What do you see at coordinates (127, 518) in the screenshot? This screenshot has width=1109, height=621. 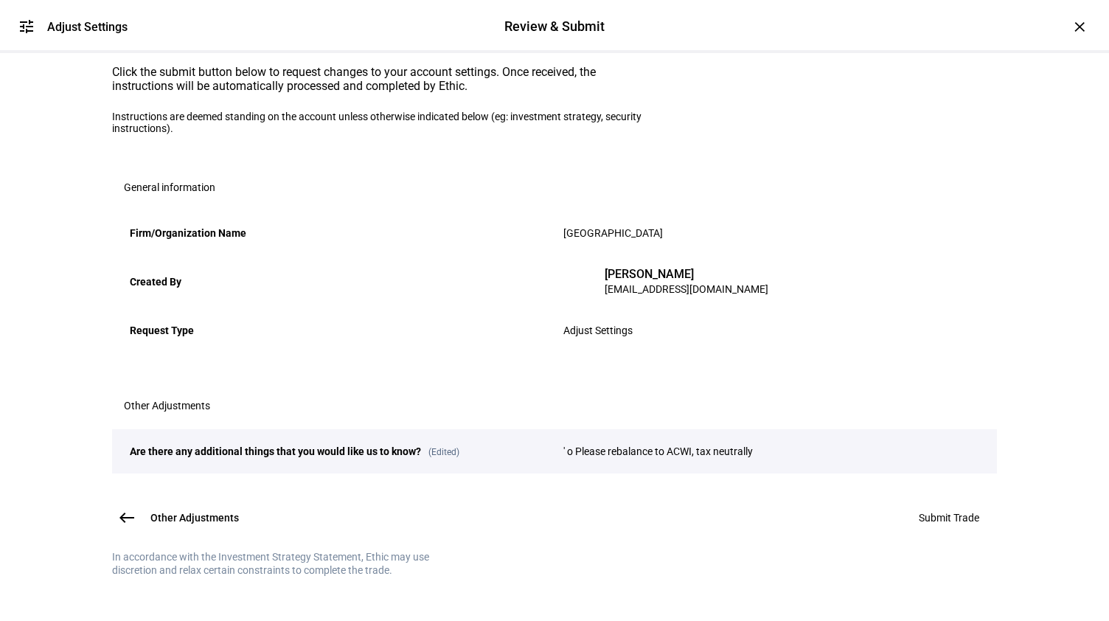 I see `mat-icon: west` at bounding box center [127, 518].